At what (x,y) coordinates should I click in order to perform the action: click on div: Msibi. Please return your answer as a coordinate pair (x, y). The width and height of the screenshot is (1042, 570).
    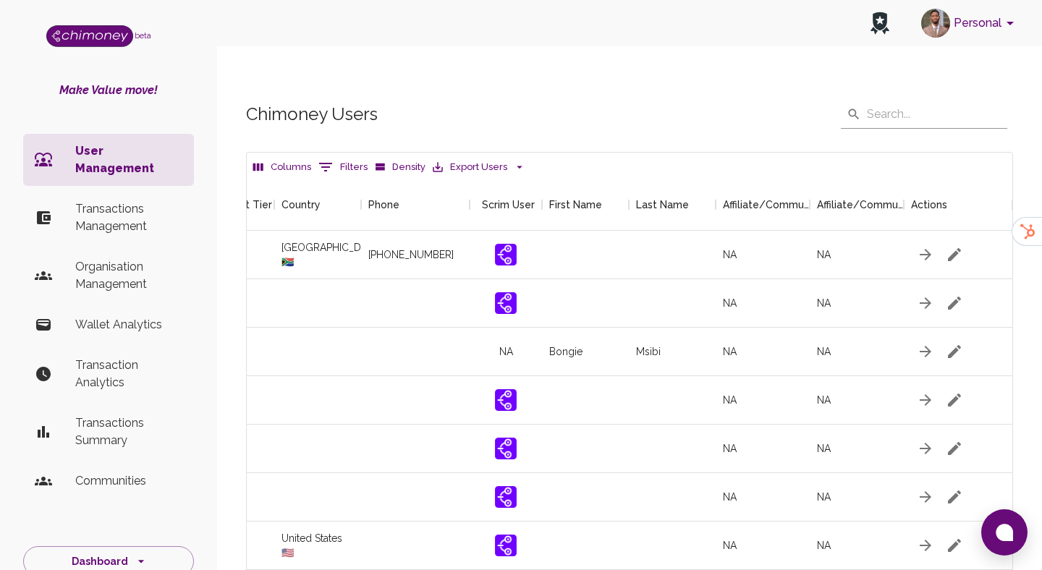
    Looking at the image, I should click on (648, 352).